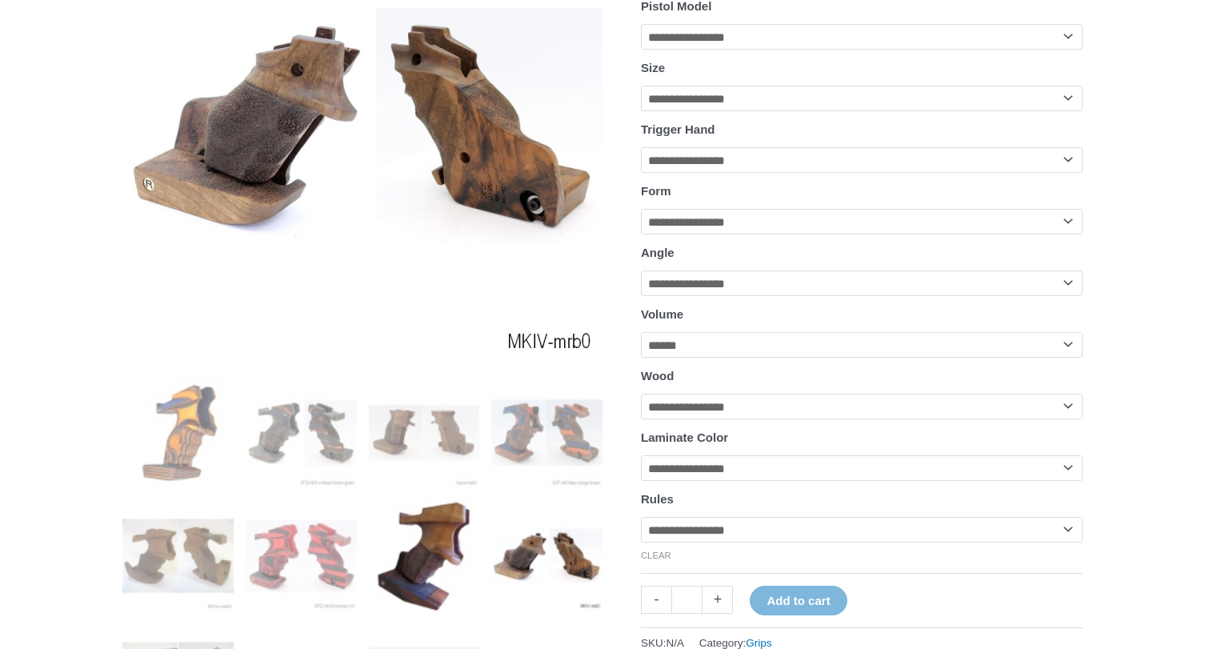 The height and width of the screenshot is (649, 1205). Describe the element at coordinates (658, 252) in the screenshot. I see `label: Angle` at that location.